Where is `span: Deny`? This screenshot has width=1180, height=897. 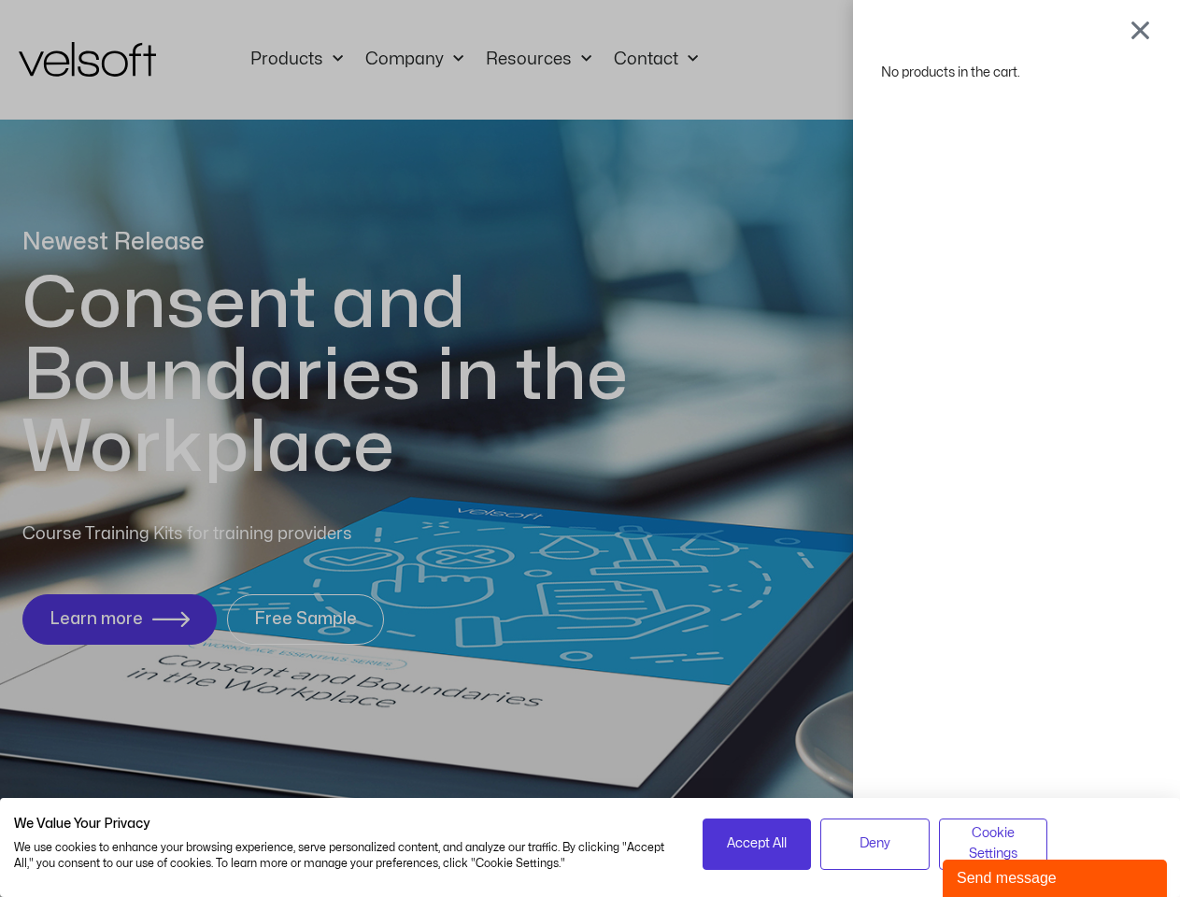 span: Deny is located at coordinates (875, 844).